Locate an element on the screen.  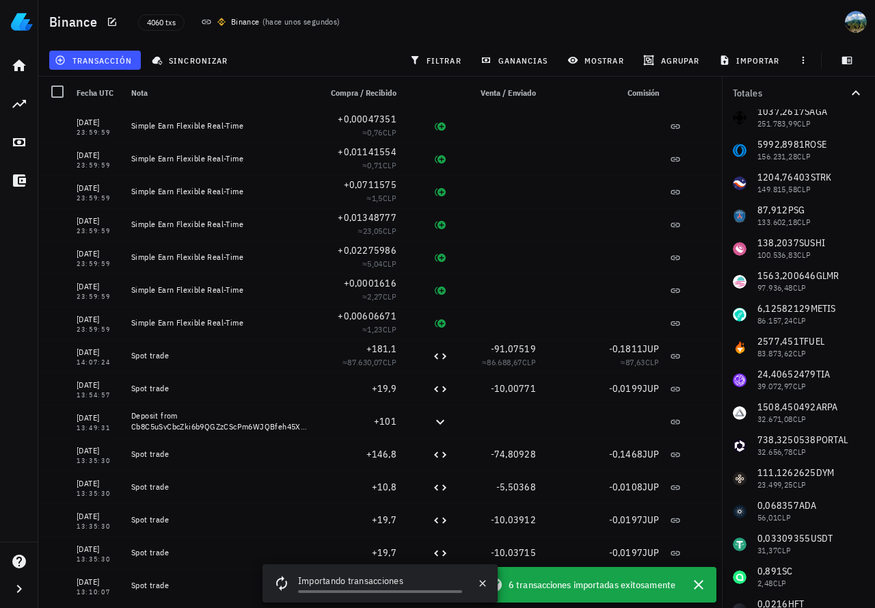
div: Comisión is located at coordinates (615, 93).